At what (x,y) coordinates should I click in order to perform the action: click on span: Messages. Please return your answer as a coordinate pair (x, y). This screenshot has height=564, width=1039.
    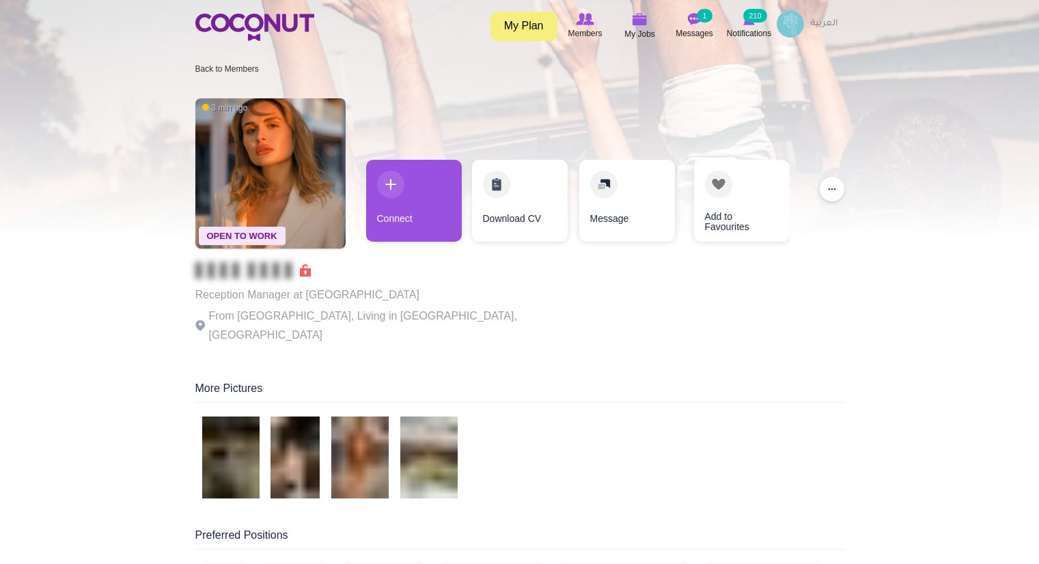
    Looking at the image, I should click on (694, 33).